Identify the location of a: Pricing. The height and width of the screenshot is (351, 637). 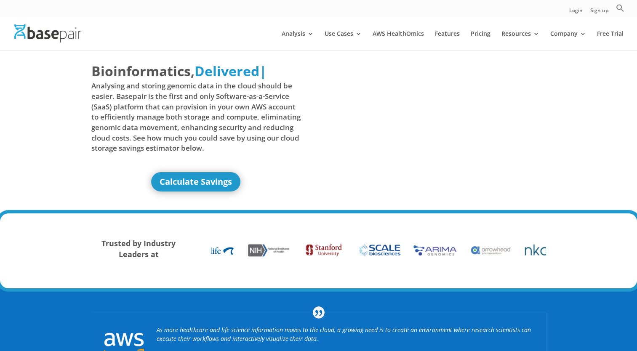
(481, 40).